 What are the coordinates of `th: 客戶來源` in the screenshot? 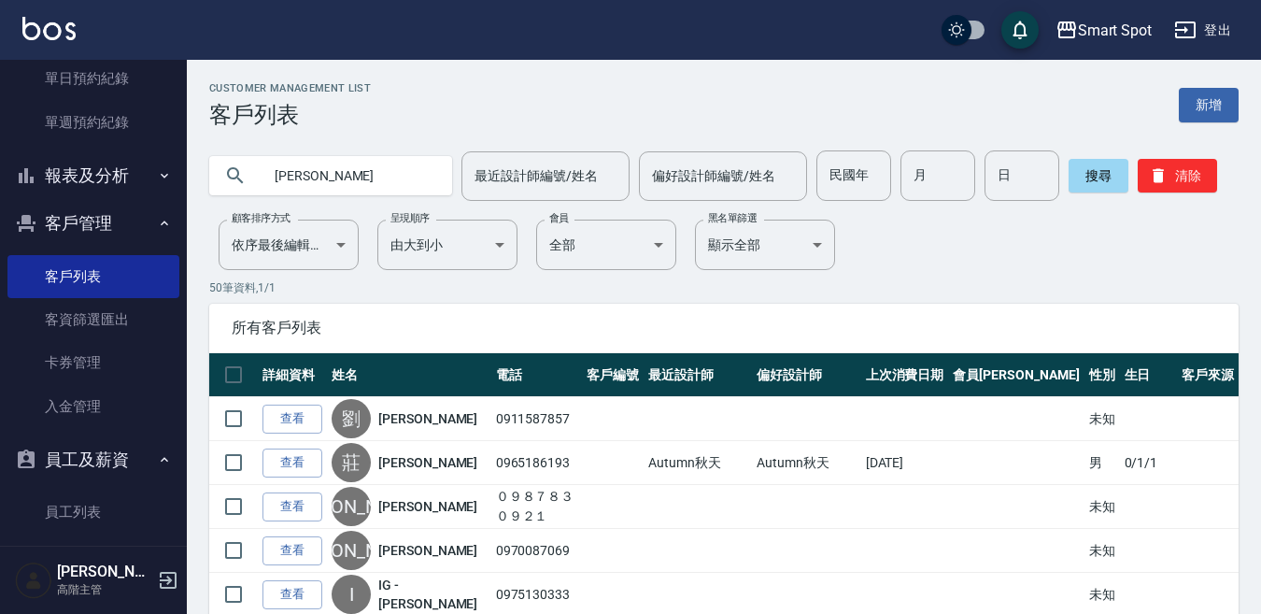 It's located at (1208, 375).